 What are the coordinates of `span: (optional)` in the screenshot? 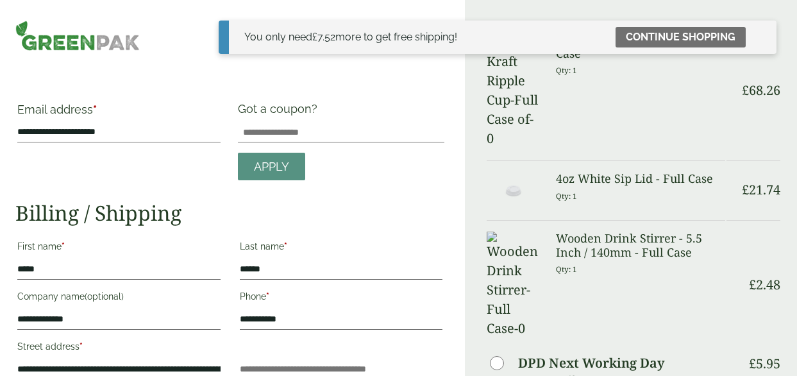 It's located at (104, 296).